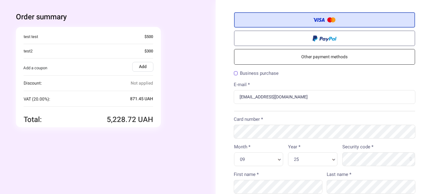 The width and height of the screenshot is (431, 194). Describe the element at coordinates (106, 17) in the screenshot. I see `div: Order summary` at that location.